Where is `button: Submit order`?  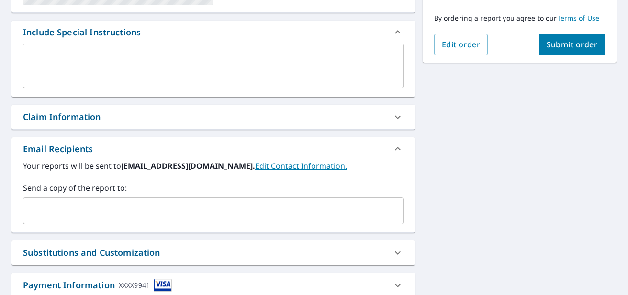
button: Submit order is located at coordinates (572, 45).